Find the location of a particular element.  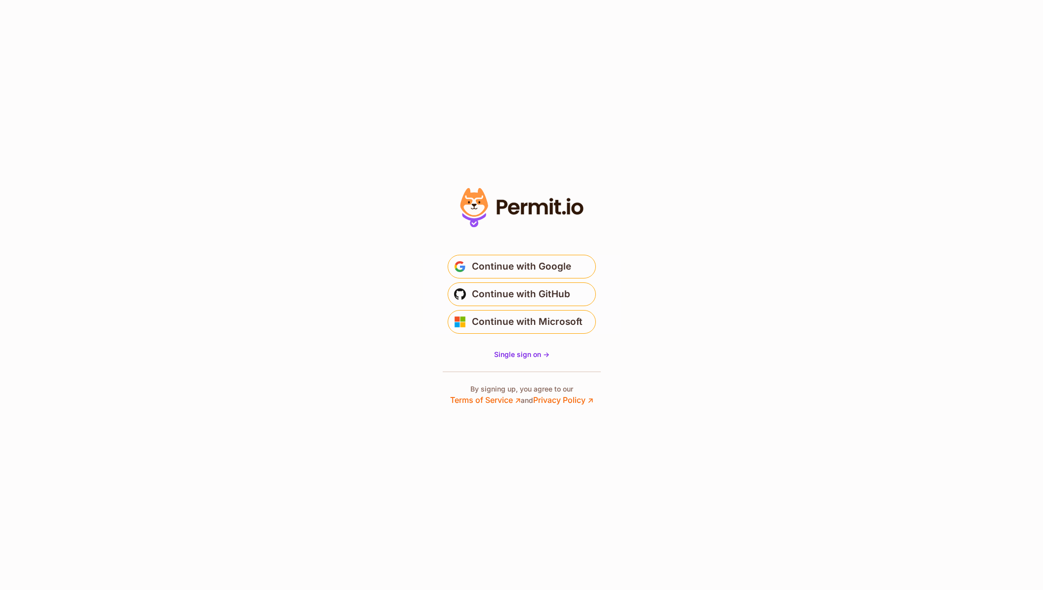

span: Continue with Google is located at coordinates (521, 267).